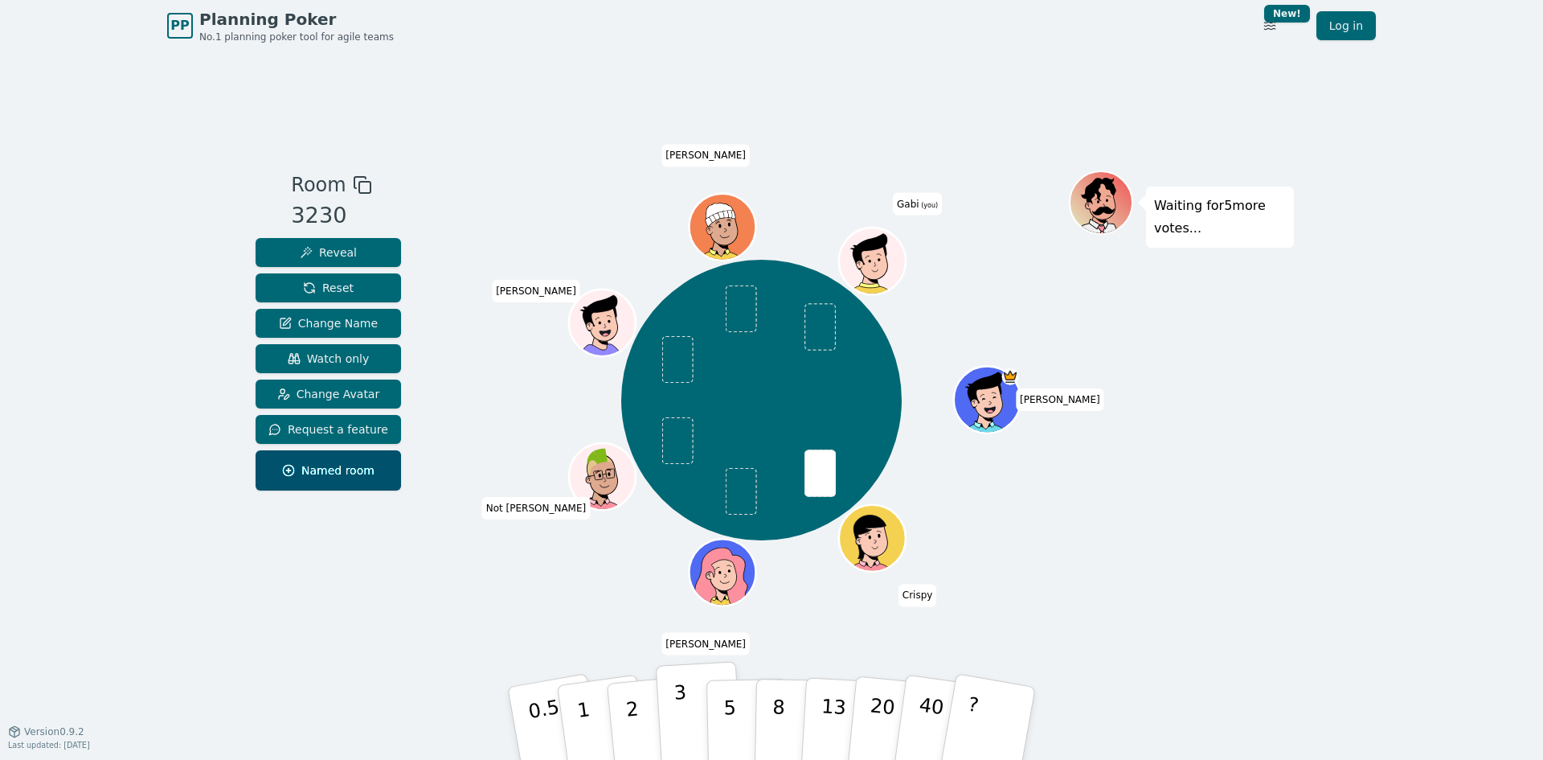 The width and height of the screenshot is (1543, 760). What do you see at coordinates (328, 470) in the screenshot?
I see `span: Named room` at bounding box center [328, 470].